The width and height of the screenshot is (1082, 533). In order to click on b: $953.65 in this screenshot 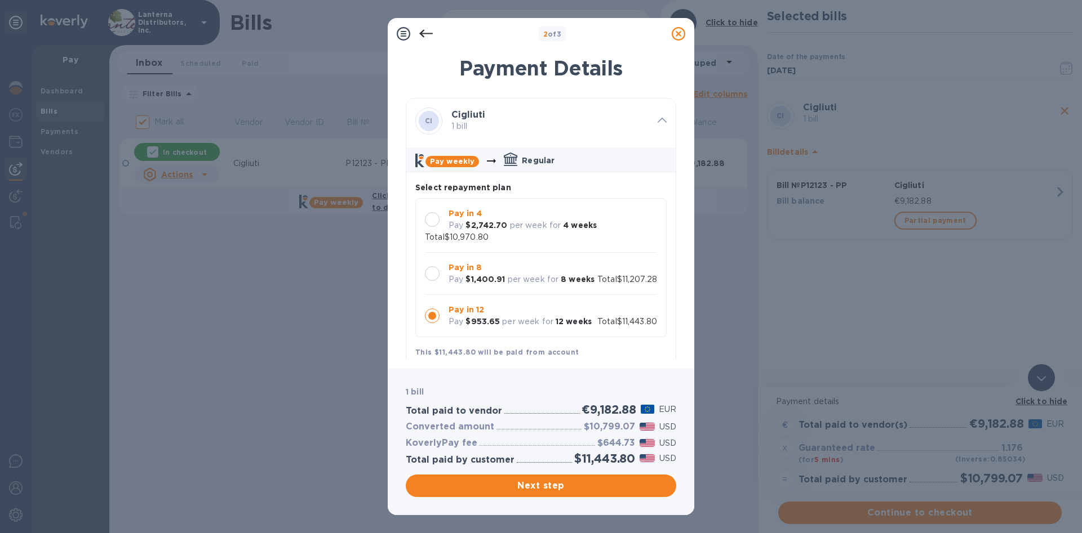, I will do `click(482, 322)`.